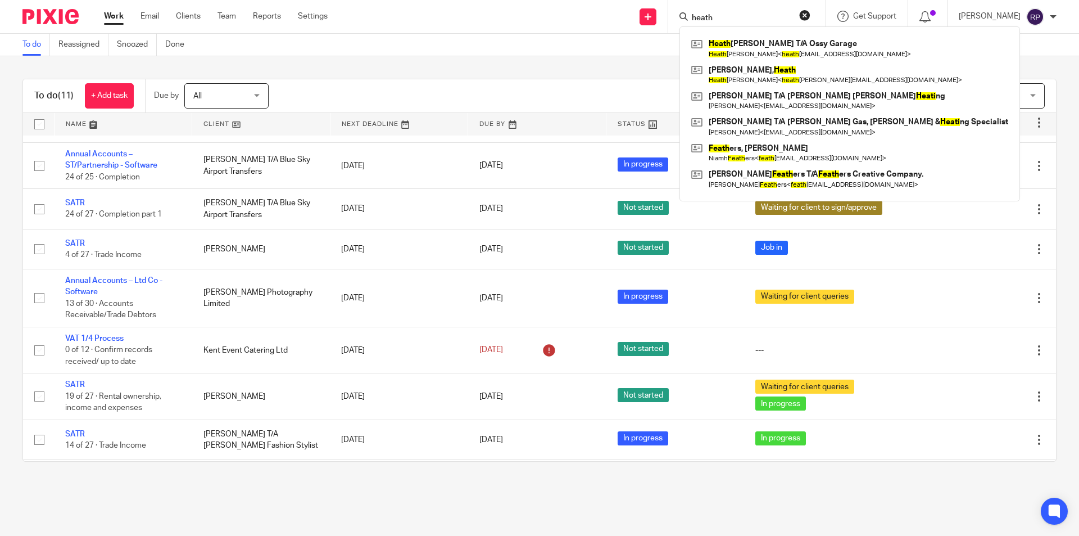  Describe the element at coordinates (188, 16) in the screenshot. I see `a: Clients` at that location.